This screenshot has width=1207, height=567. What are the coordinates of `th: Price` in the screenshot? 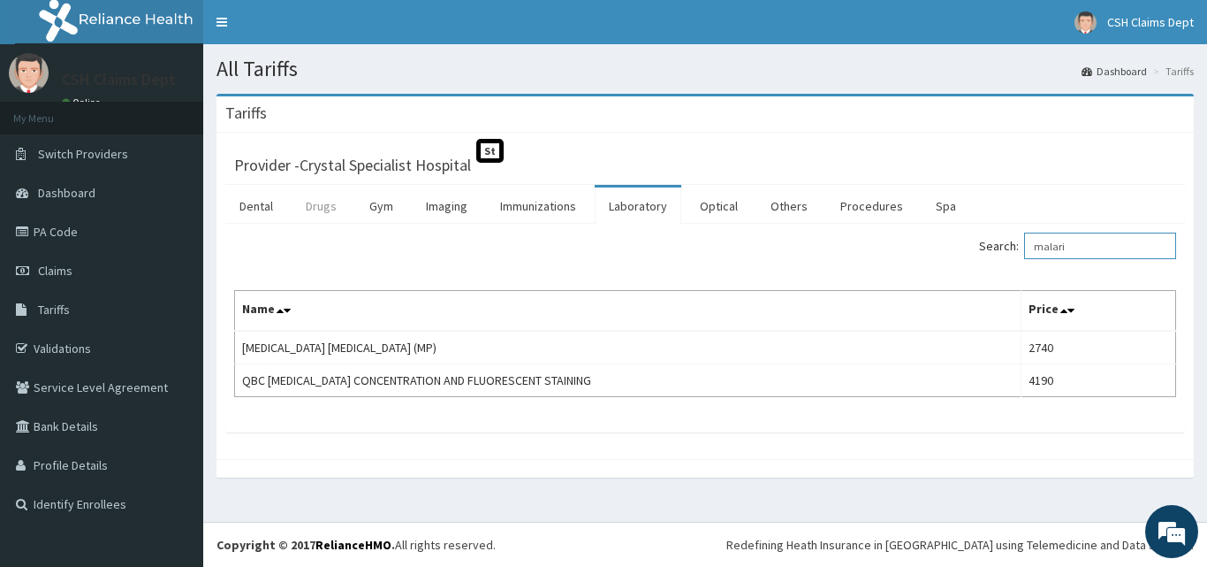 It's located at (1099, 311).